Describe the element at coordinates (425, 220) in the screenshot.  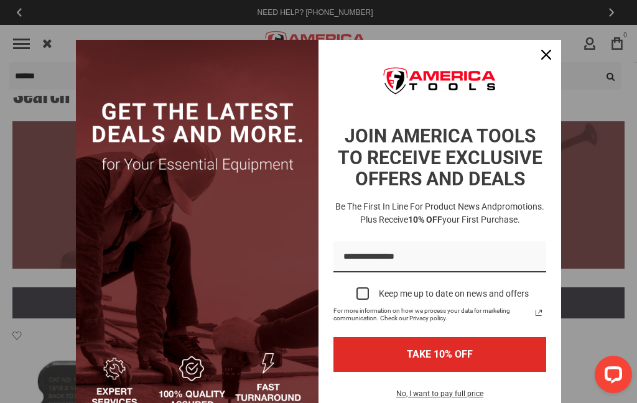
I see `strong: 10% OFF` at that location.